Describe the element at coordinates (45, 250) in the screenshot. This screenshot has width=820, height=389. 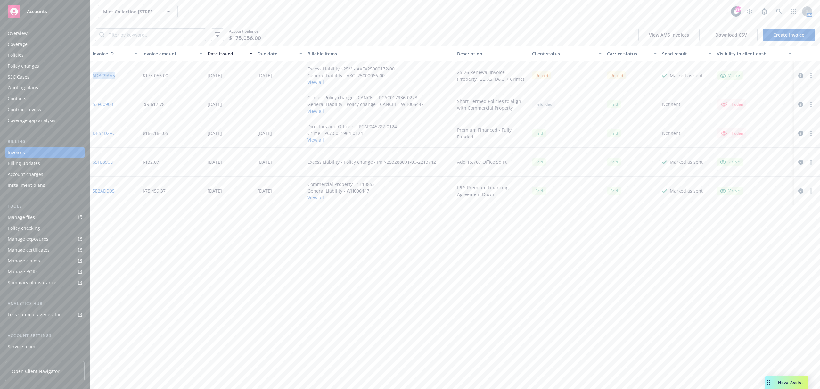
I see `a: Manage certificates` at that location.